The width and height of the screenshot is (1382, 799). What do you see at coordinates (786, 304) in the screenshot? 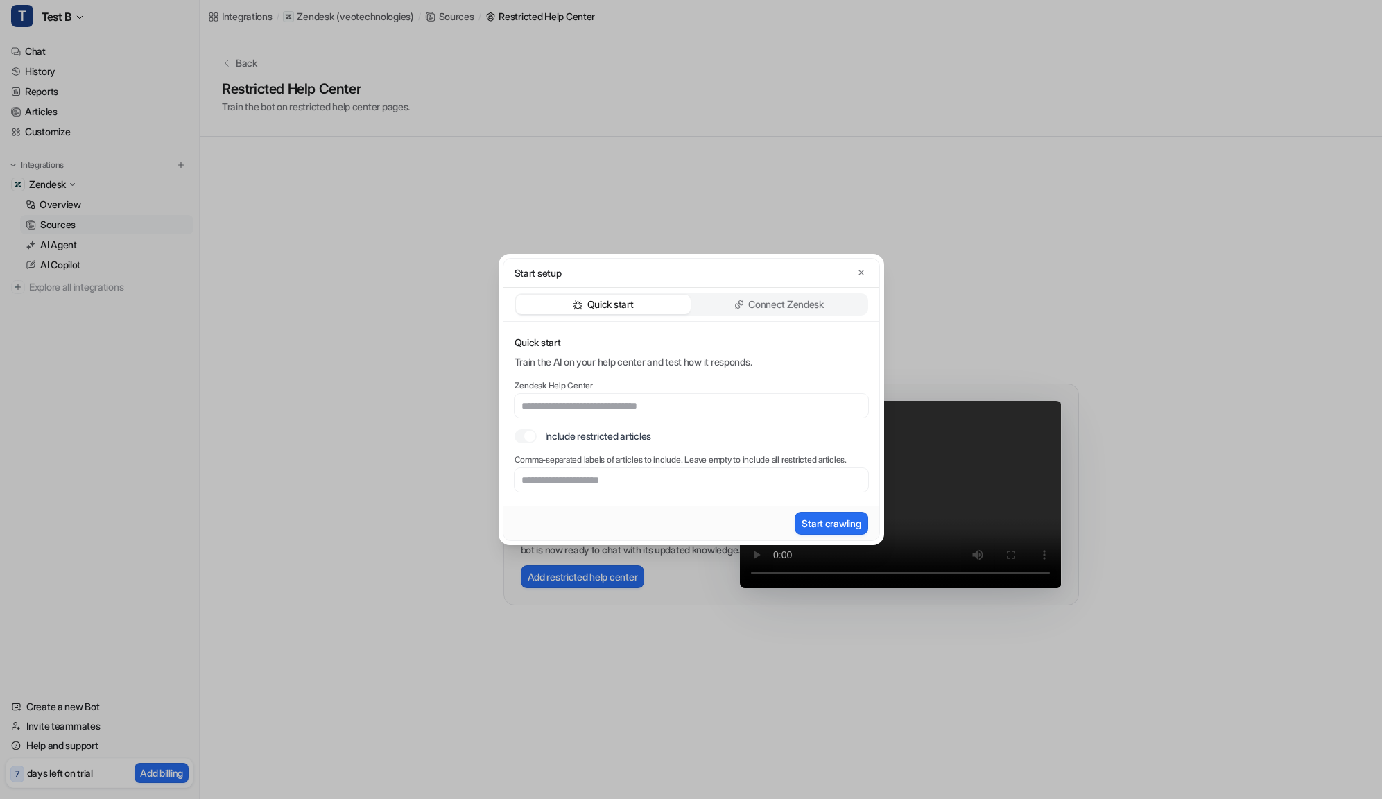
I see `p: Connect Zendesk` at bounding box center [786, 304].